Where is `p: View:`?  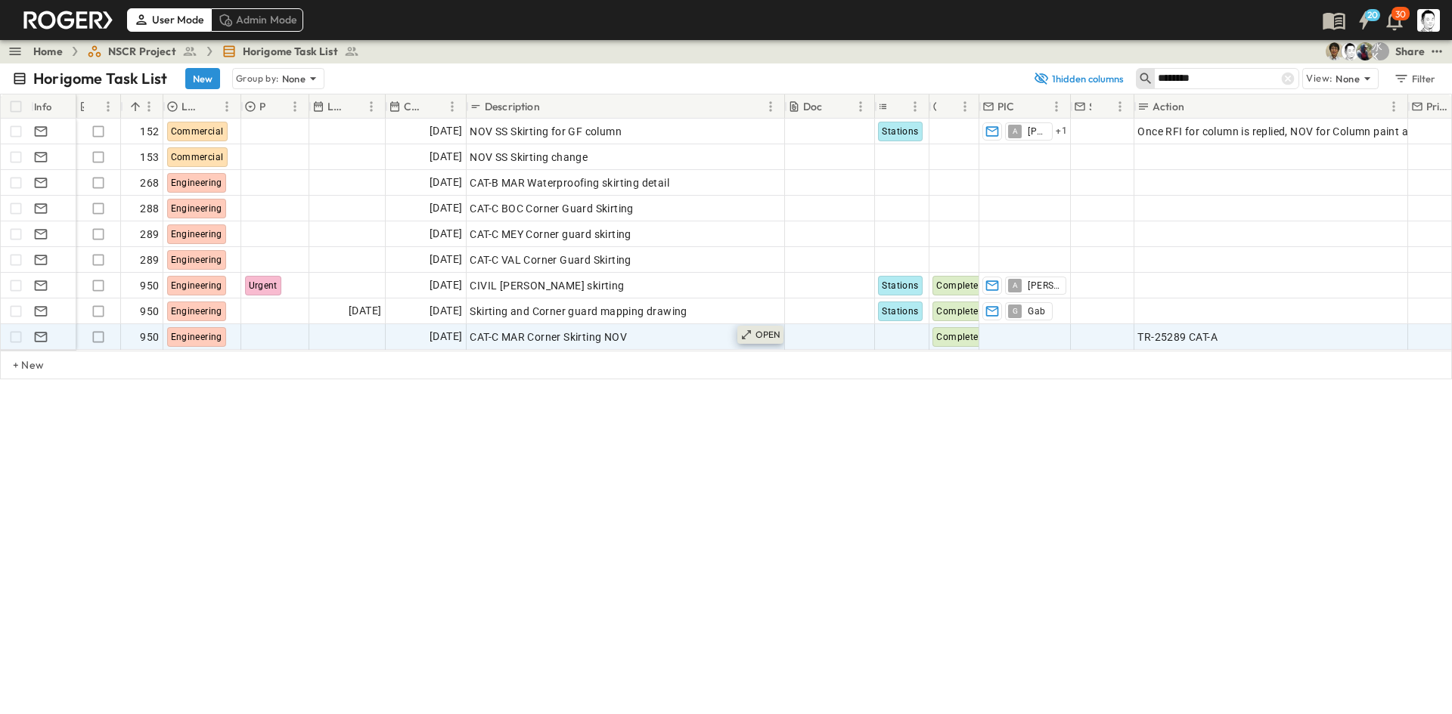 p: View: is located at coordinates (1319, 79).